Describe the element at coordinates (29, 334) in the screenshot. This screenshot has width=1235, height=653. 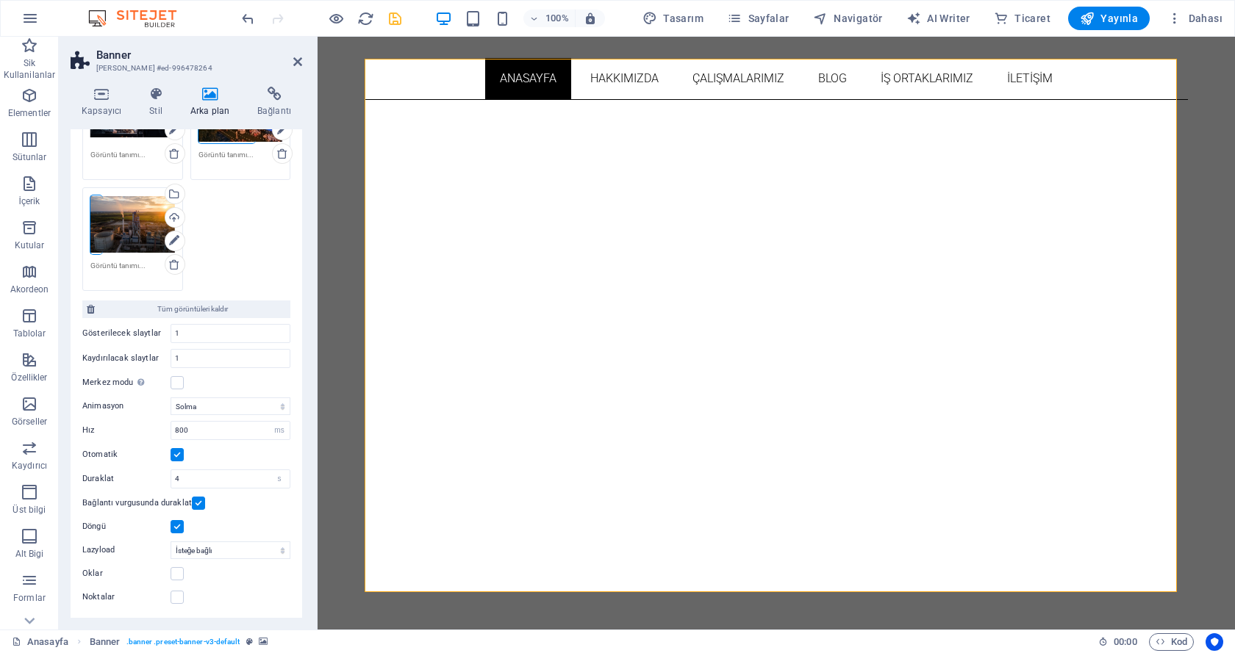
I see `p: Tablolar` at that location.